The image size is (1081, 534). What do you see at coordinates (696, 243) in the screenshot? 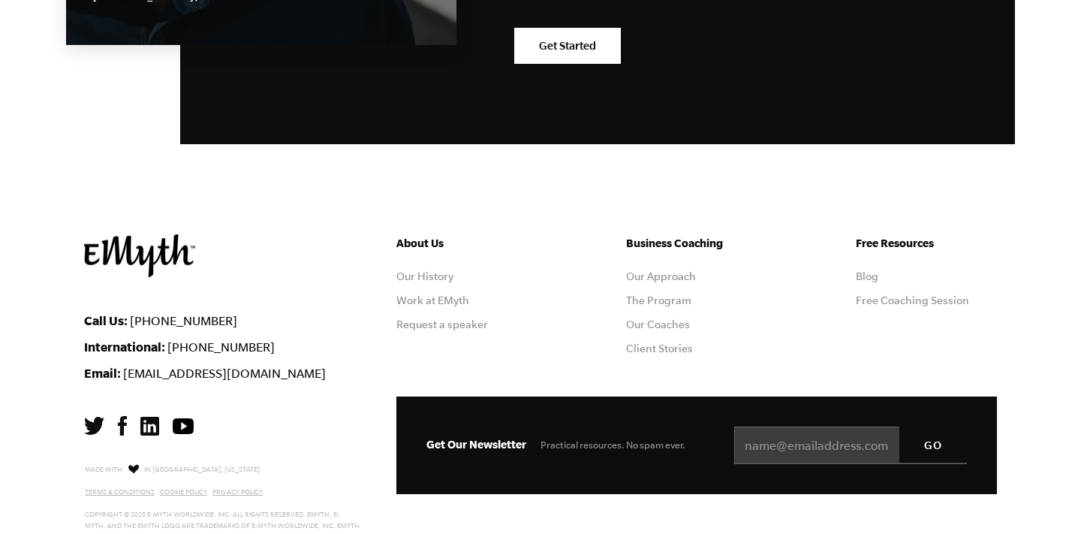
I see `h5: Business Coaching` at bounding box center [696, 243].